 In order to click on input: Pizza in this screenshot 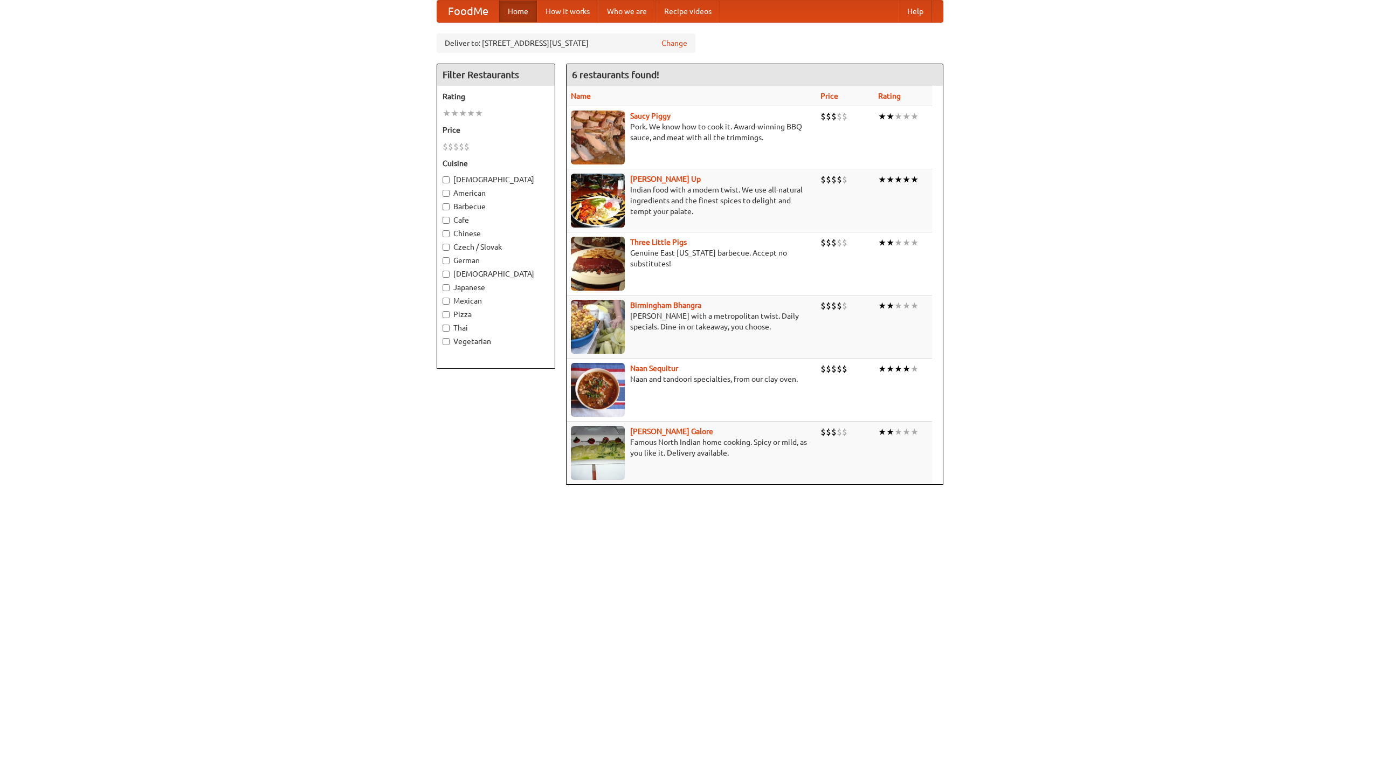, I will do `click(446, 314)`.